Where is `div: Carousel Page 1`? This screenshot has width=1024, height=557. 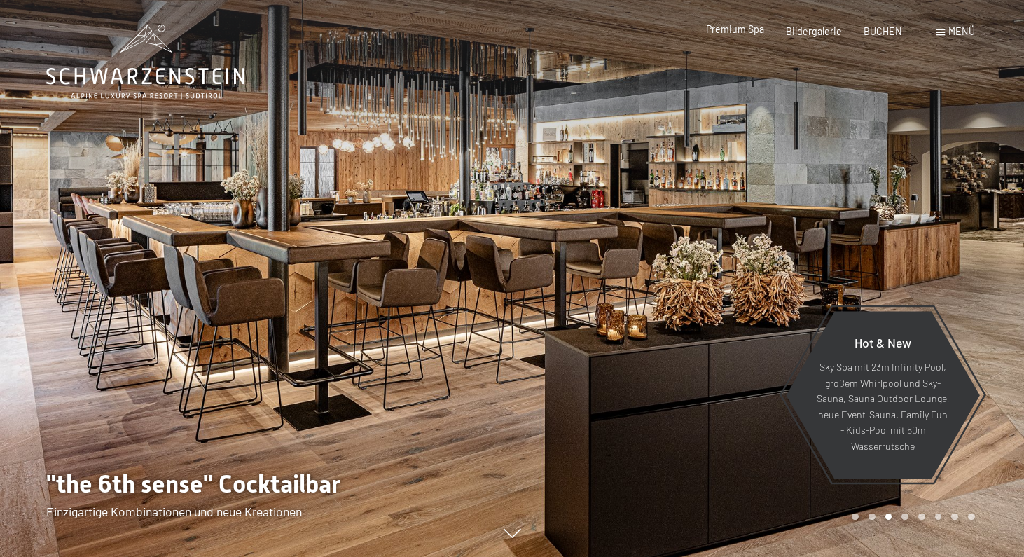 div: Carousel Page 1 is located at coordinates (855, 517).